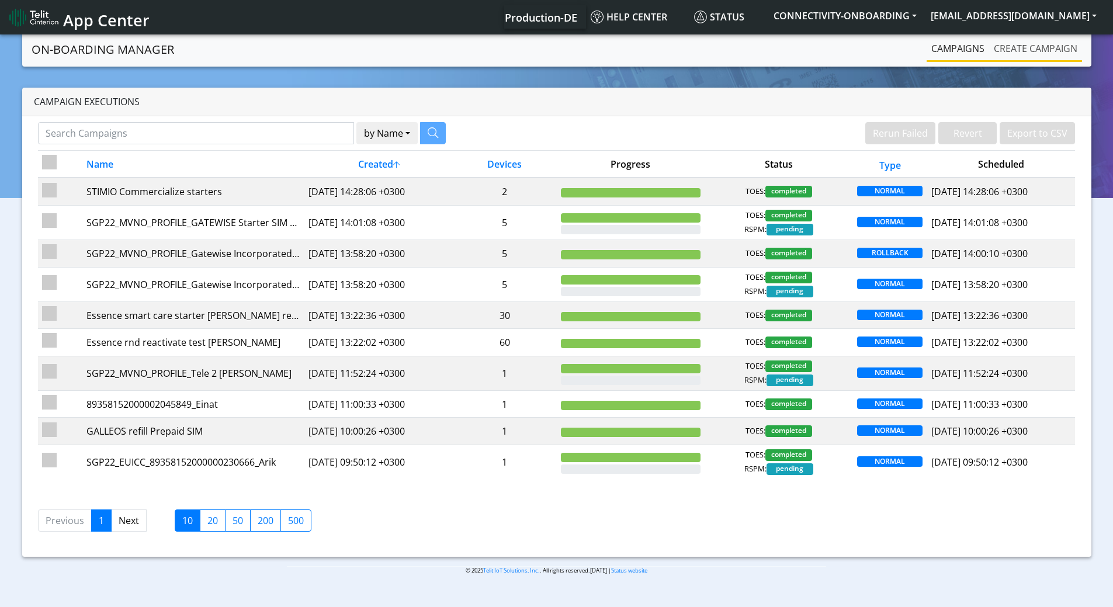 This screenshot has height=607, width=1113. Describe the element at coordinates (629, 17) in the screenshot. I see `span: Help center` at that location.